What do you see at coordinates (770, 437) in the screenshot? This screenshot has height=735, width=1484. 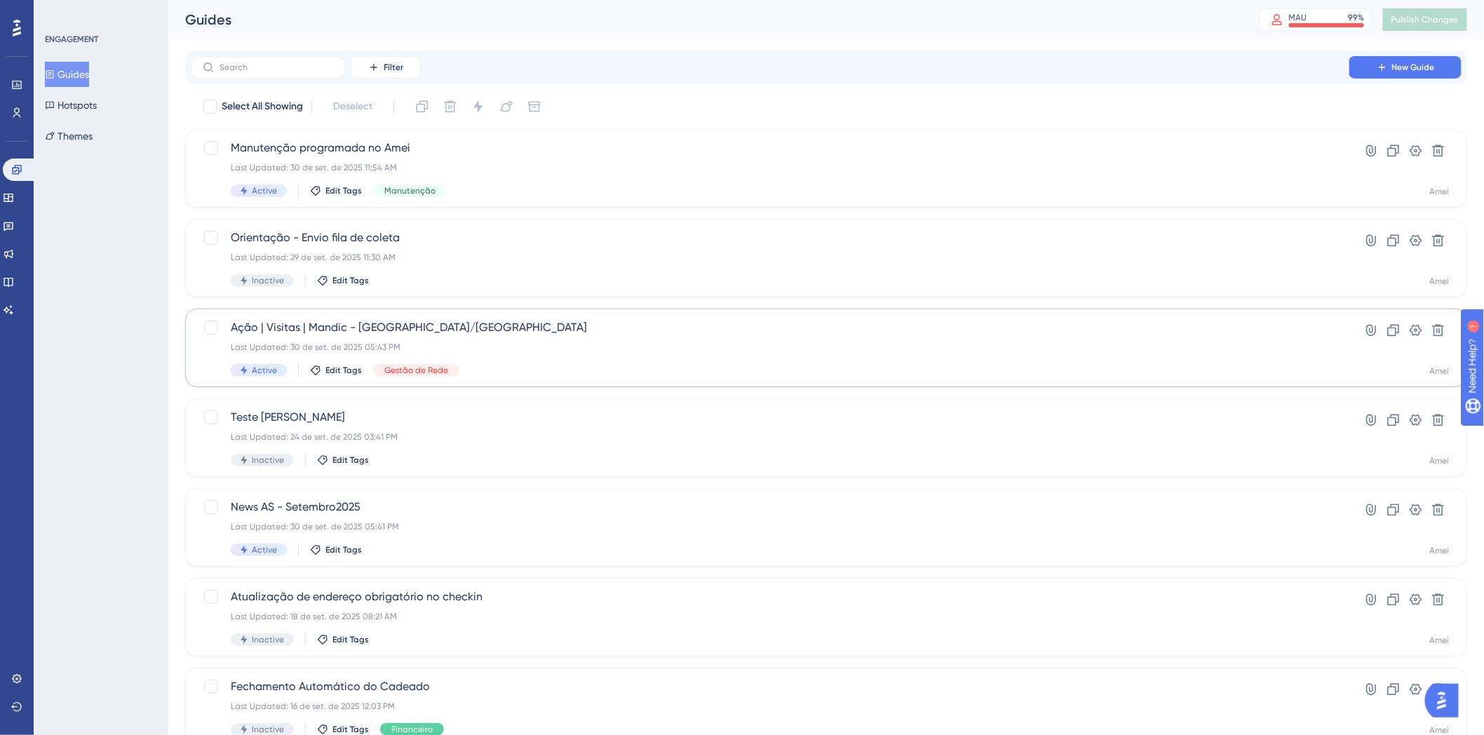 I see `div: Last Updated: 24 de set. de 2025 03:41 PM` at bounding box center [770, 437].